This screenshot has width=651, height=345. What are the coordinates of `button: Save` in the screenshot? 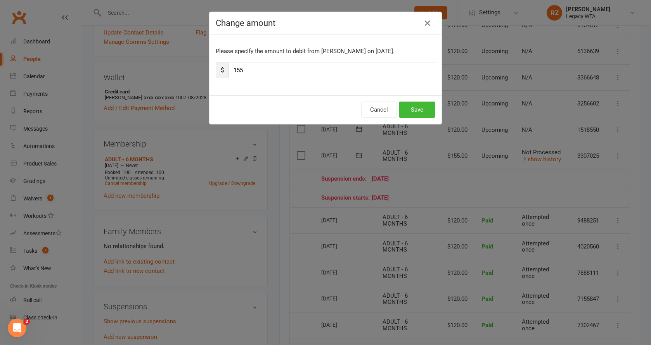 It's located at (417, 110).